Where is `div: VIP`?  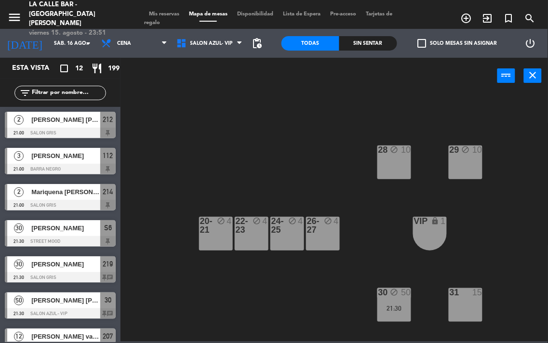
div: VIP is located at coordinates (414, 221).